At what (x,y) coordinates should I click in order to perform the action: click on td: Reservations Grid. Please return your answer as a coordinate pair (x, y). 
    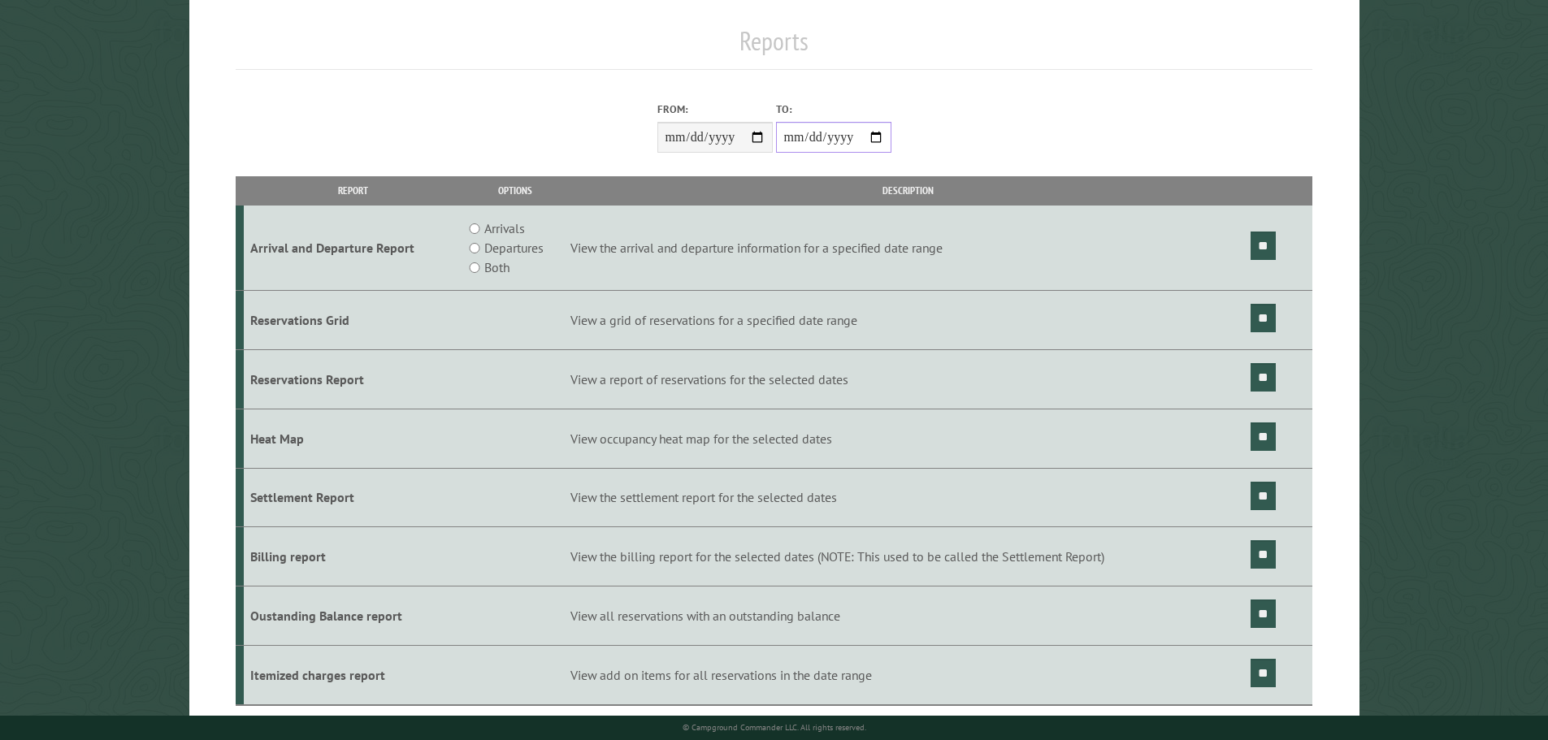
    Looking at the image, I should click on (353, 320).